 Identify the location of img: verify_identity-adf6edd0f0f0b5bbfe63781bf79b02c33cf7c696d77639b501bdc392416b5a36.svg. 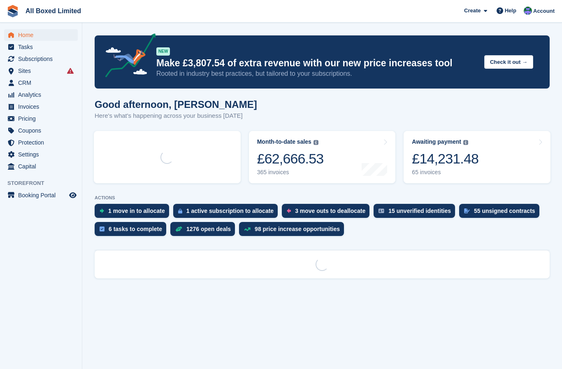
(381, 211).